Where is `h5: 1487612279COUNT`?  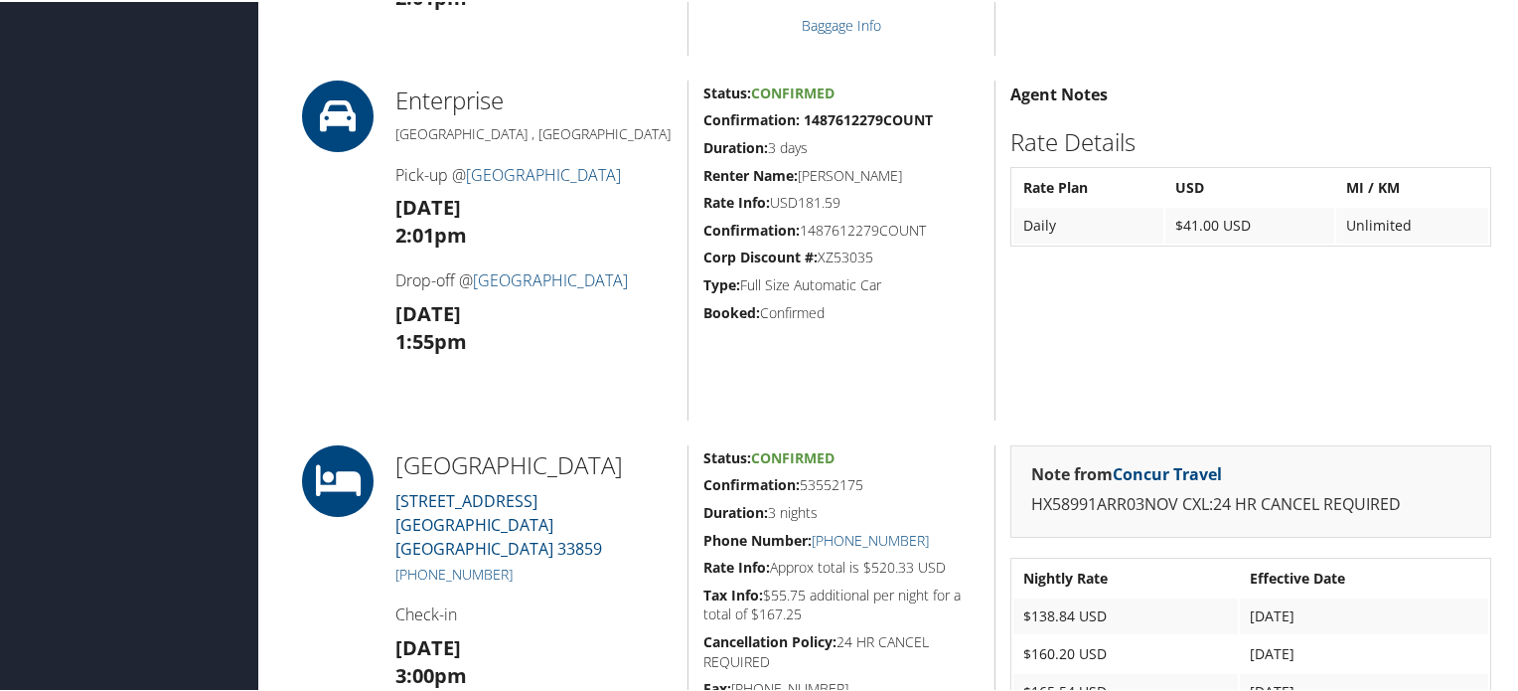 h5: 1487612279COUNT is located at coordinates (842, 229).